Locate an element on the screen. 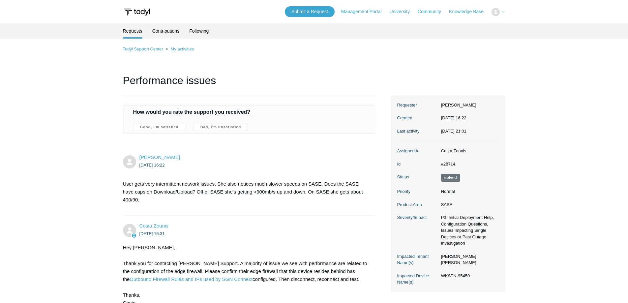  dt: Assigned to is located at coordinates (417, 151).